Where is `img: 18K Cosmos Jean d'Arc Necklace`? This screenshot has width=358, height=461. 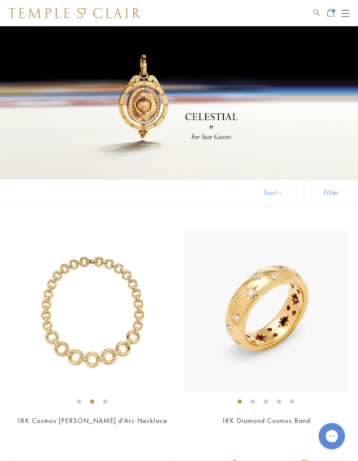
img: 18K Cosmos Jean d'Arc Necklace is located at coordinates (92, 310).